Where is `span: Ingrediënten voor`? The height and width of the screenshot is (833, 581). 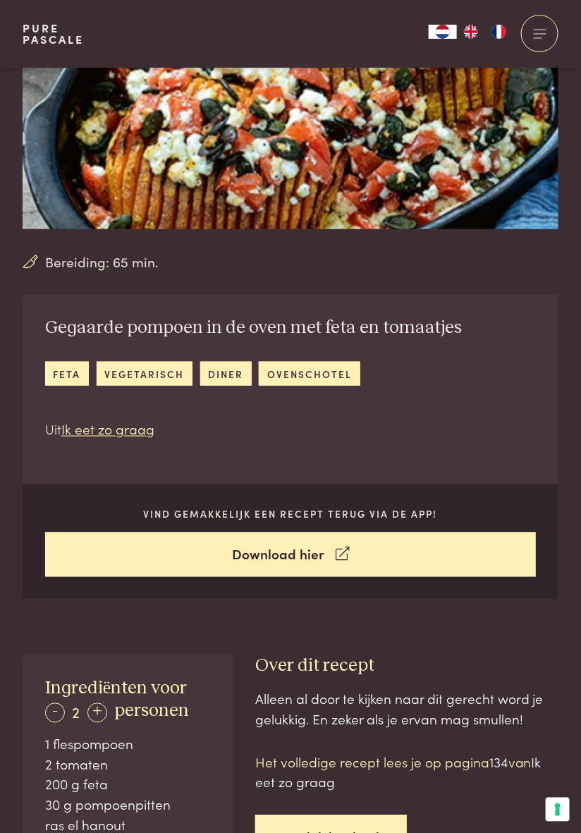
span: Ingrediënten voor is located at coordinates (116, 688).